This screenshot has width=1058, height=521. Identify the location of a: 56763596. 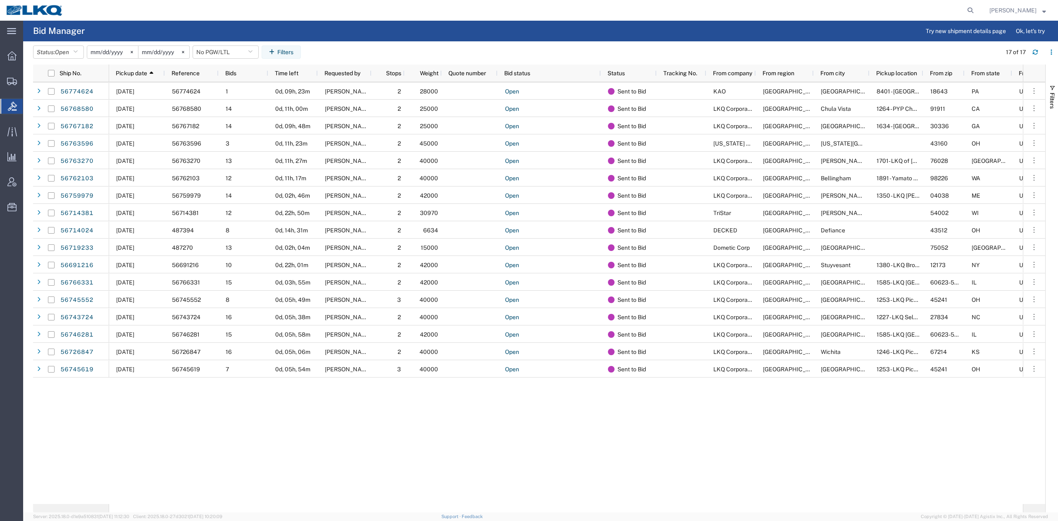
(77, 144).